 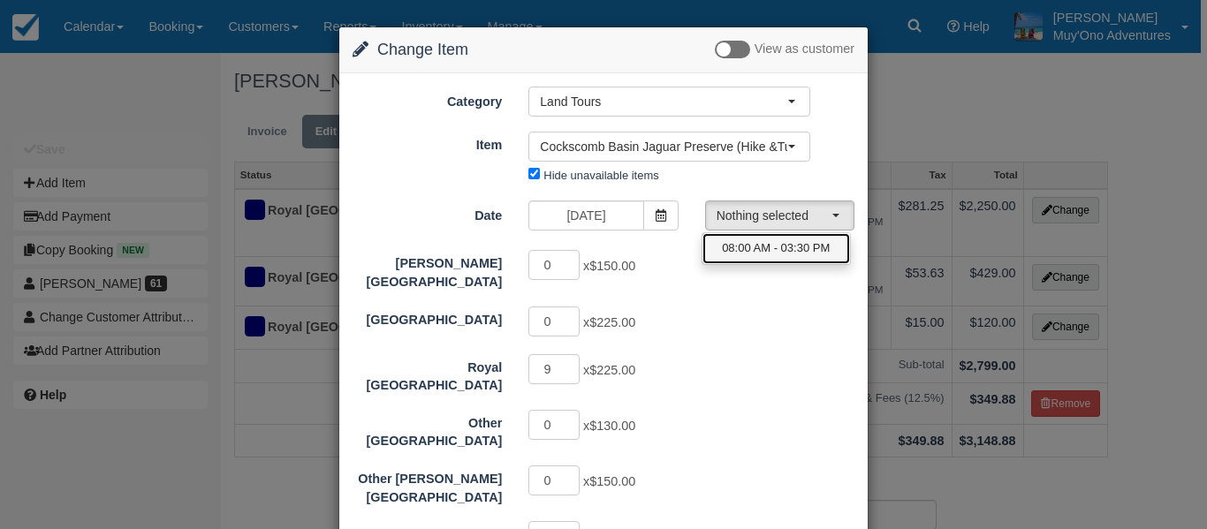 What do you see at coordinates (669, 147) in the screenshot?
I see `button: Cockscomb Basin Jaguar Preserve (Hike &Tube) & Mayan Chocol'ha (Chocolate) Tour (20)` at bounding box center [669, 147].